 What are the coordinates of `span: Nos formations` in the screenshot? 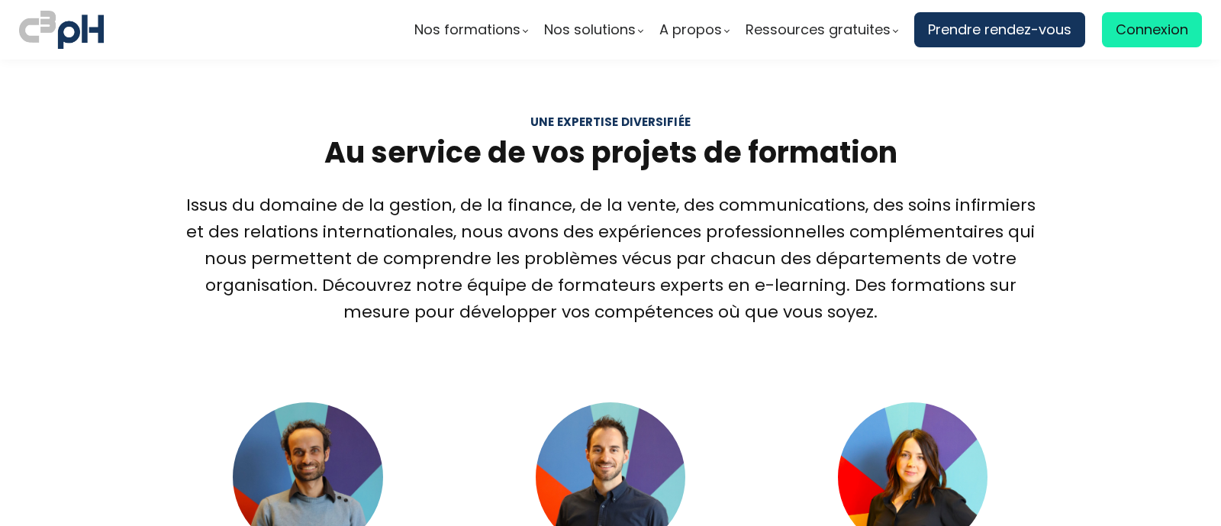 It's located at (467, 30).